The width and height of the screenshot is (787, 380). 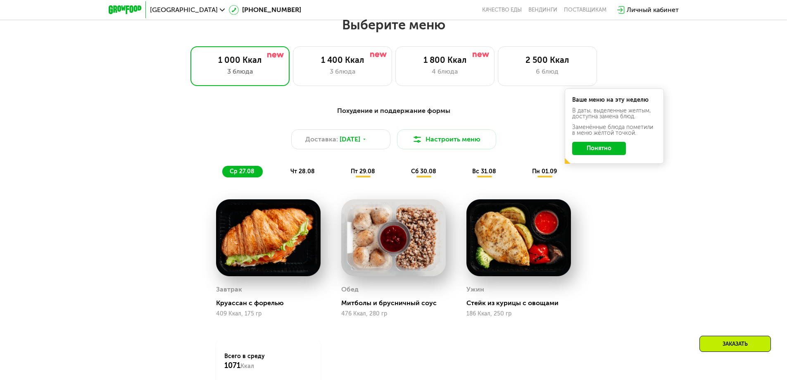 What do you see at coordinates (543, 10) in the screenshot?
I see `a: Вендинги` at bounding box center [543, 10].